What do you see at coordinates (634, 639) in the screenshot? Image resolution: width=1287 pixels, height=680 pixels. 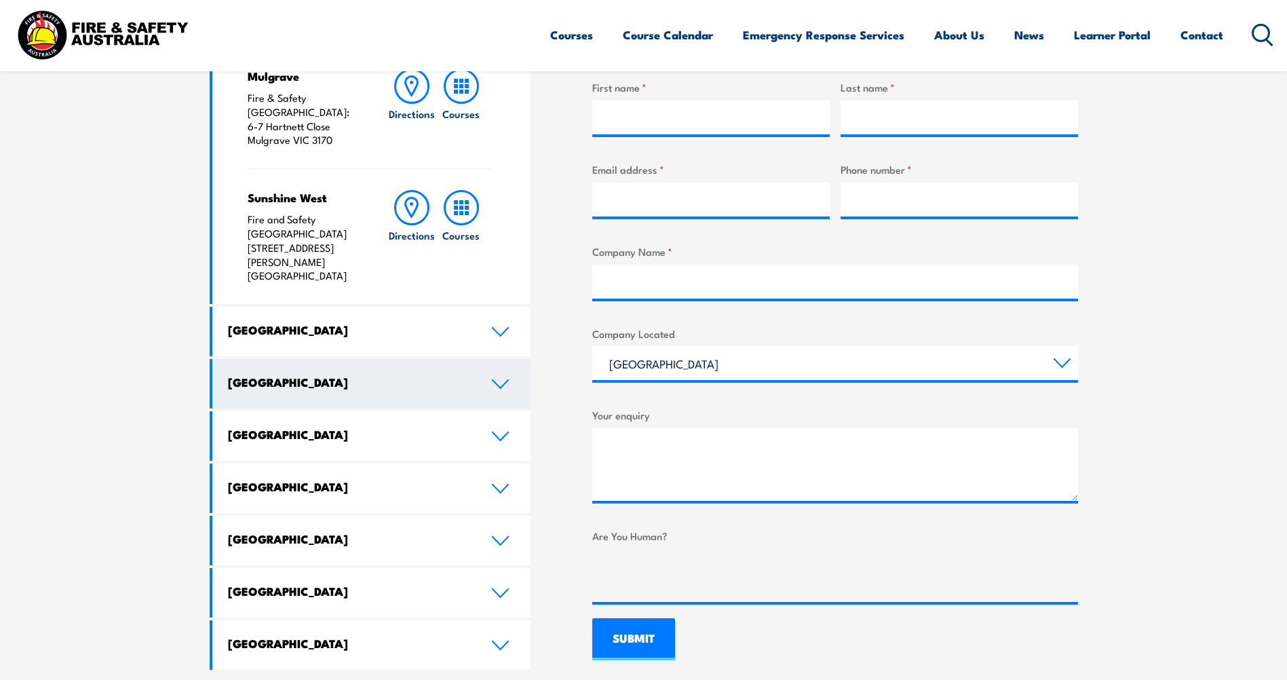 I see `input: SUBMIT` at bounding box center [634, 639].